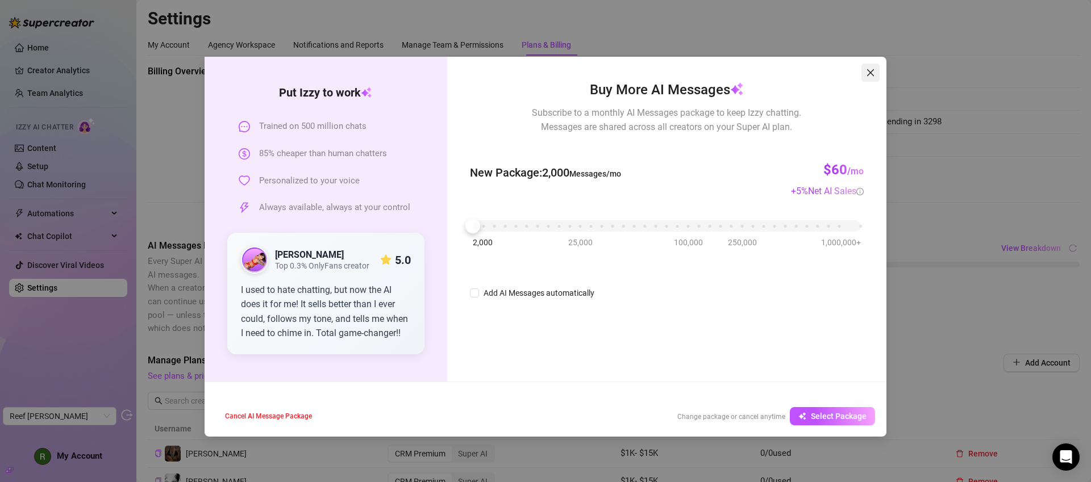 The image size is (1091, 482). Describe the element at coordinates (268, 416) in the screenshot. I see `span: Cancel AI Message Package` at that location.